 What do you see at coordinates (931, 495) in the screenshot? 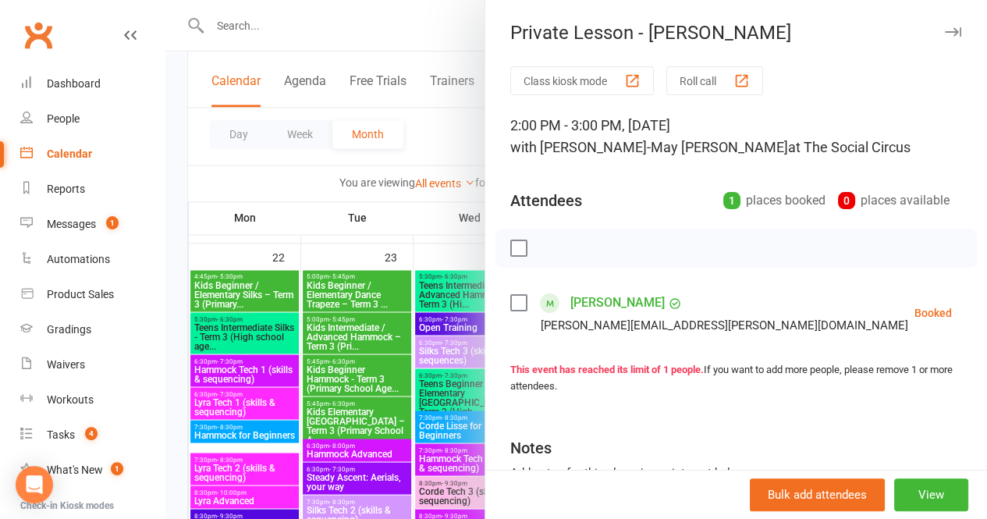
I see `button: View` at bounding box center [931, 495].